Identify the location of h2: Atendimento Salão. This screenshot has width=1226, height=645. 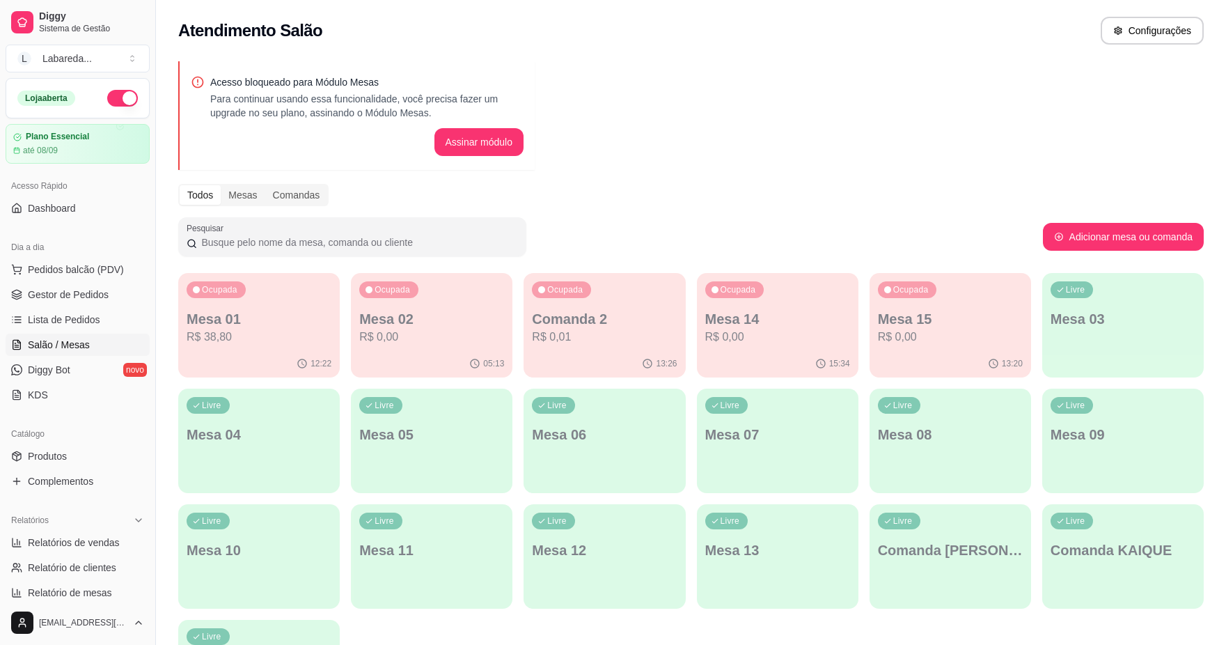
(250, 31).